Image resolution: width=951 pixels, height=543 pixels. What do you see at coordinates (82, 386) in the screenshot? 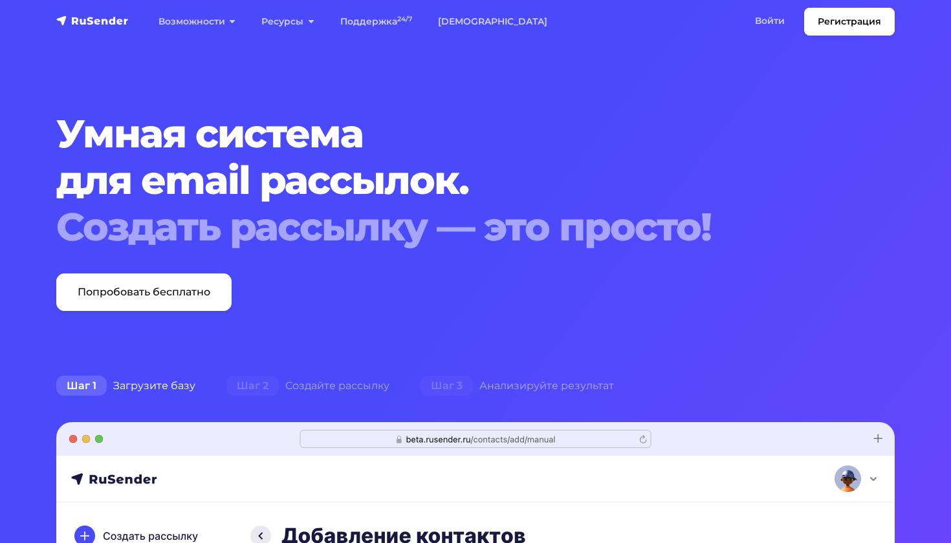
I see `span: Шаг 1` at bounding box center [82, 386].